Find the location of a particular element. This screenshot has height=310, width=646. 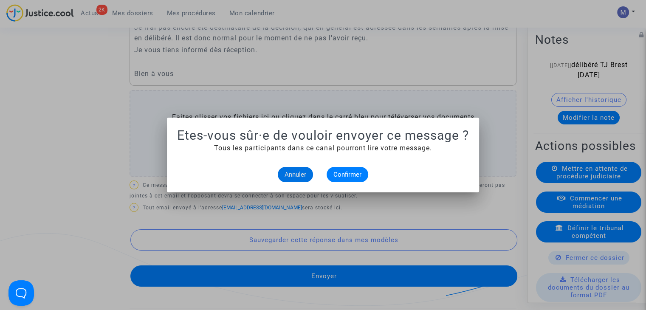

span: Confirmer is located at coordinates (348, 175).